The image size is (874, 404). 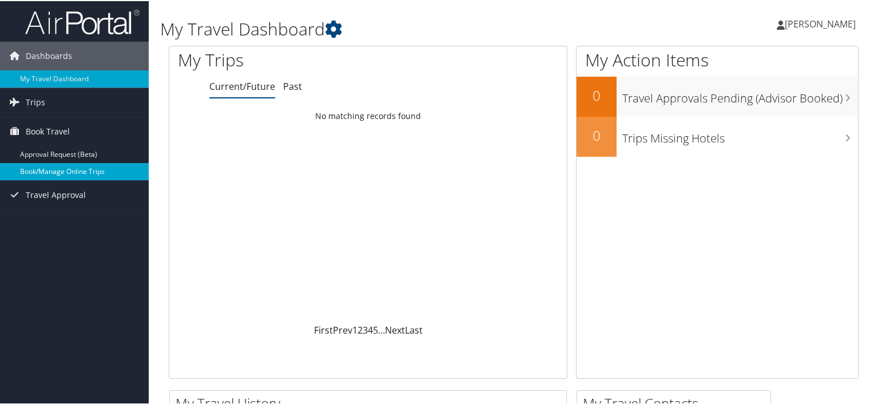 What do you see at coordinates (413, 329) in the screenshot?
I see `a: Last` at bounding box center [413, 329].